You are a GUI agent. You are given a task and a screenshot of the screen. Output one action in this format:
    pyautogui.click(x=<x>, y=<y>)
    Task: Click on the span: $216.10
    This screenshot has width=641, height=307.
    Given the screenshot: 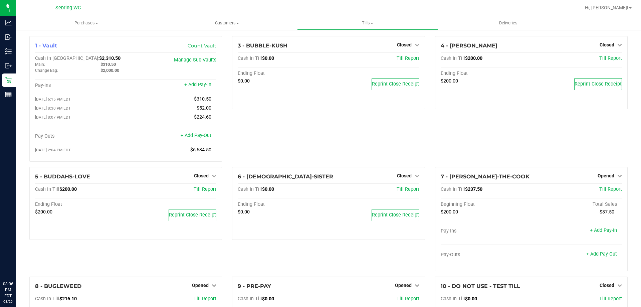 What is the action you would take?
    pyautogui.click(x=68, y=298)
    